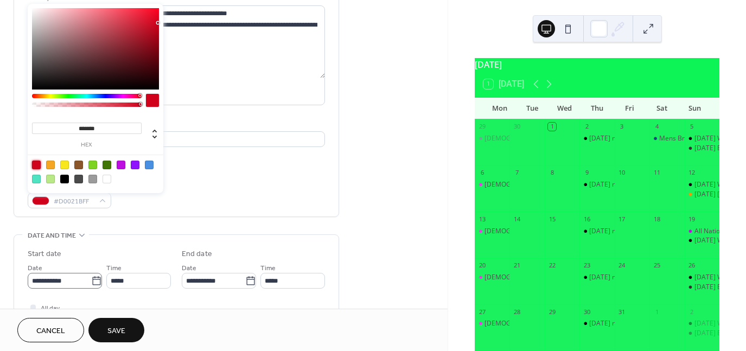 The height and width of the screenshot is (351, 746). What do you see at coordinates (622, 312) in the screenshot?
I see `div: 31` at bounding box center [622, 312].